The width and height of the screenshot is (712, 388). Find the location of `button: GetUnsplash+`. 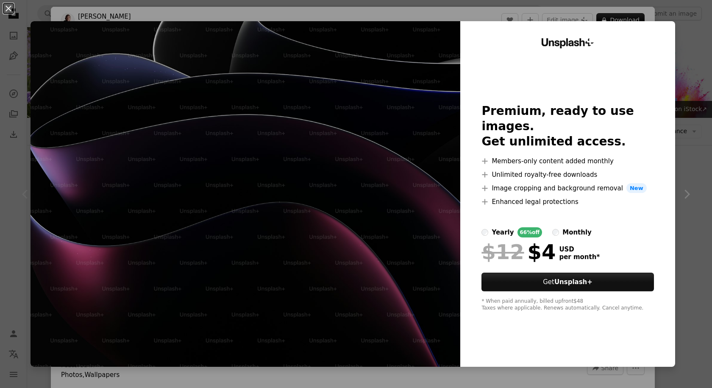

button: GetUnsplash+ is located at coordinates (567, 282).